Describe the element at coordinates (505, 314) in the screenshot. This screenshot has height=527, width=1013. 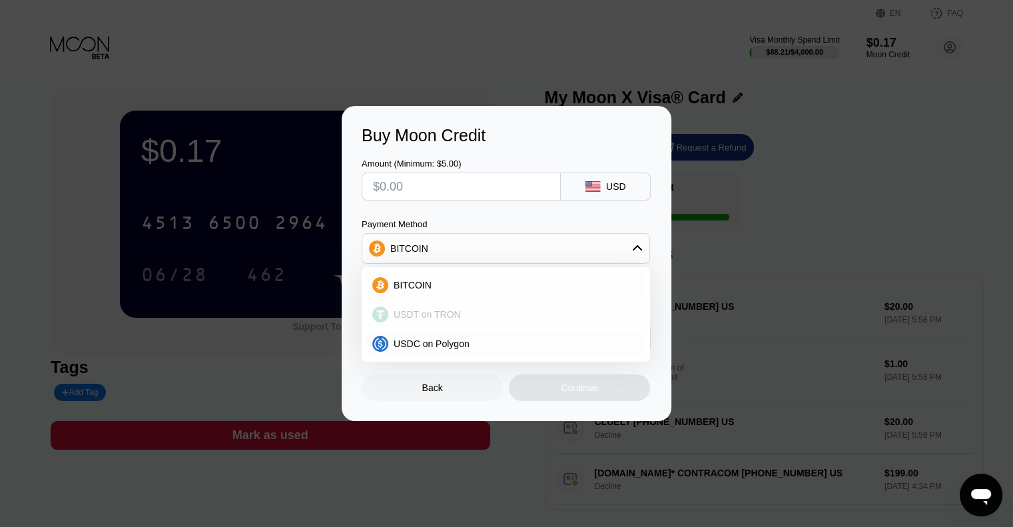
I see `div: USDT on TRON` at that location.